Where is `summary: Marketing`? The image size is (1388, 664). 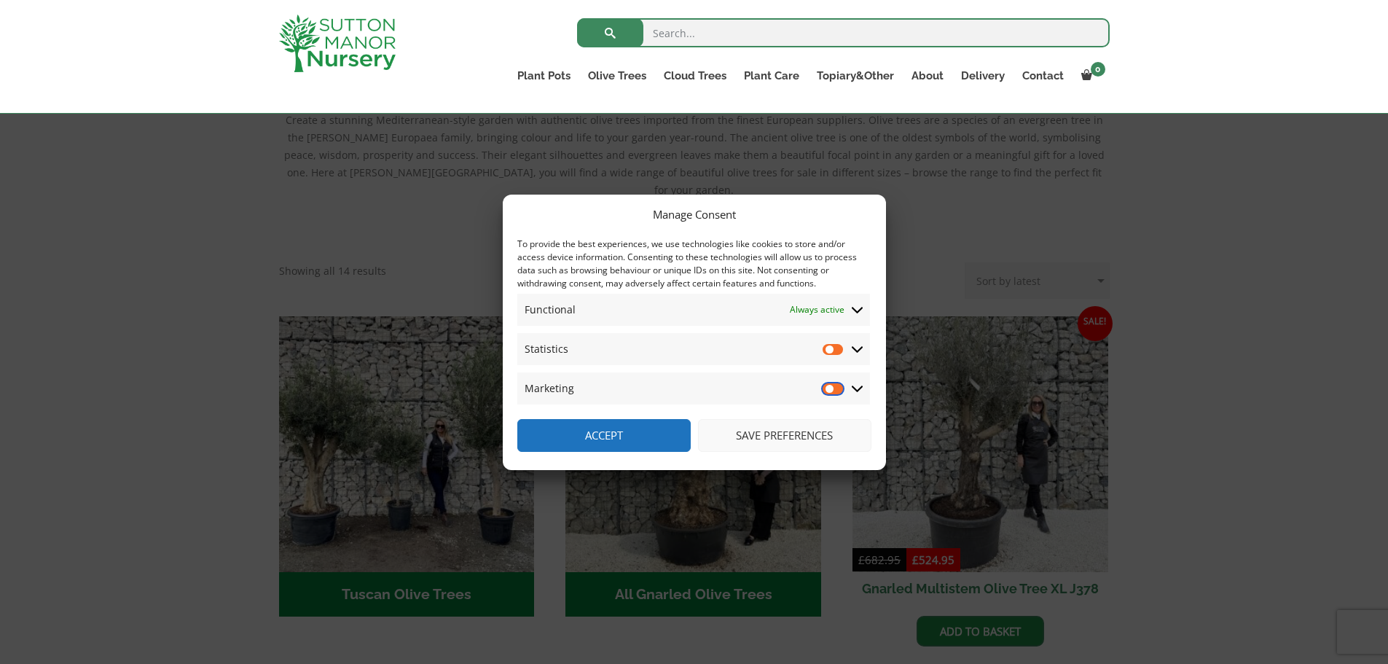
summary: Marketing is located at coordinates (694, 388).